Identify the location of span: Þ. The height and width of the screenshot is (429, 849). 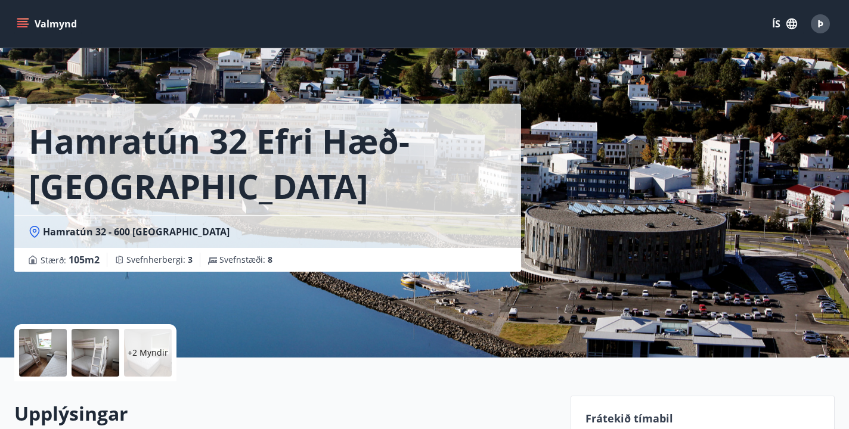
(820, 24).